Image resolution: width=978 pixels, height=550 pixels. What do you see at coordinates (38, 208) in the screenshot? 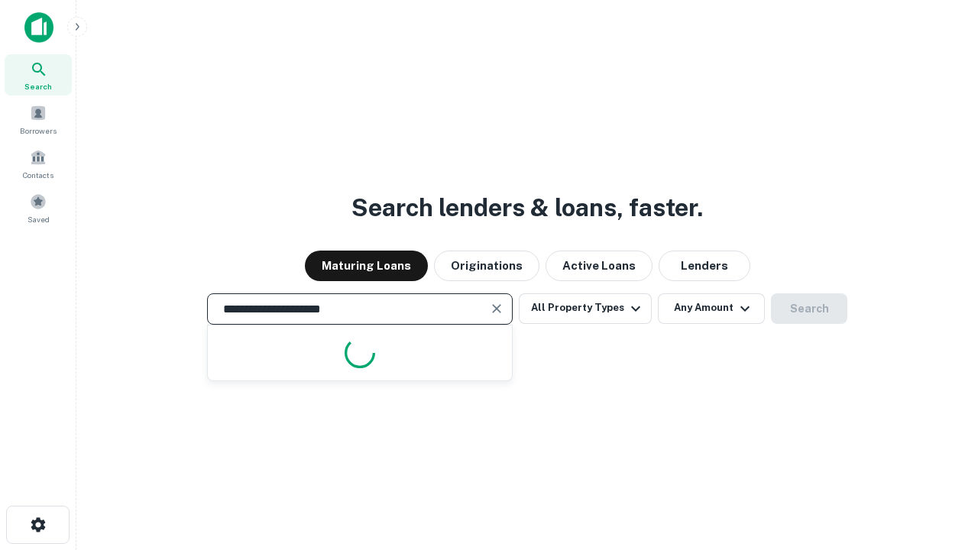
I see `a: Saved` at bounding box center [38, 208].